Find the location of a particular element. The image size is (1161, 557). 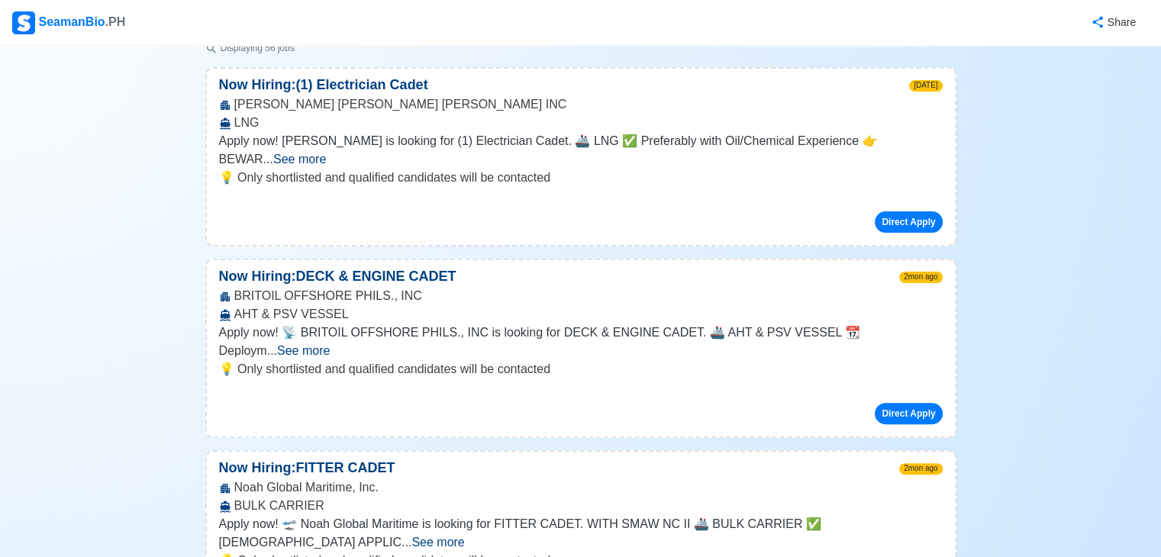

span: .PH is located at coordinates (115, 21).